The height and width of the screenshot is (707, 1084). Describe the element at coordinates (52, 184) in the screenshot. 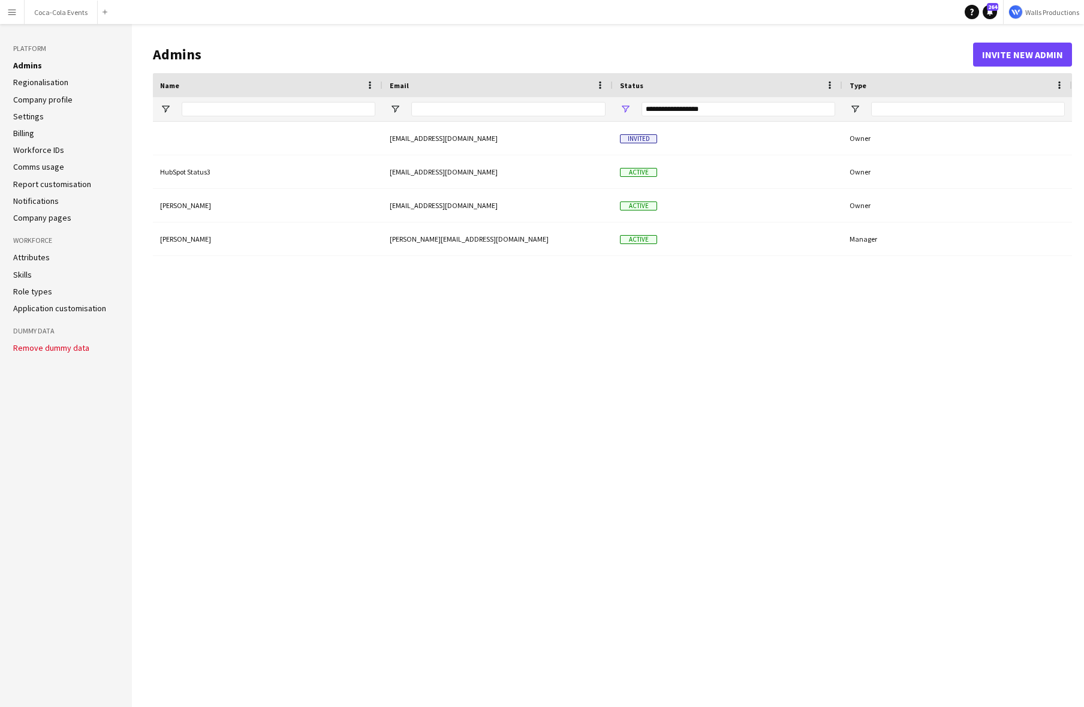

I see `a: Report customisation` at that location.